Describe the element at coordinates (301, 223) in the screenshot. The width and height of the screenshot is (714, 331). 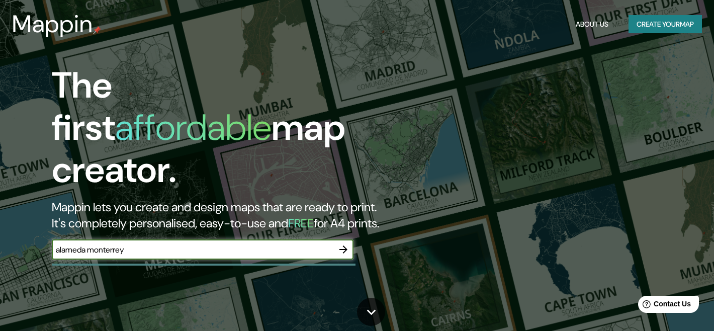
I see `h5: FREE` at that location.